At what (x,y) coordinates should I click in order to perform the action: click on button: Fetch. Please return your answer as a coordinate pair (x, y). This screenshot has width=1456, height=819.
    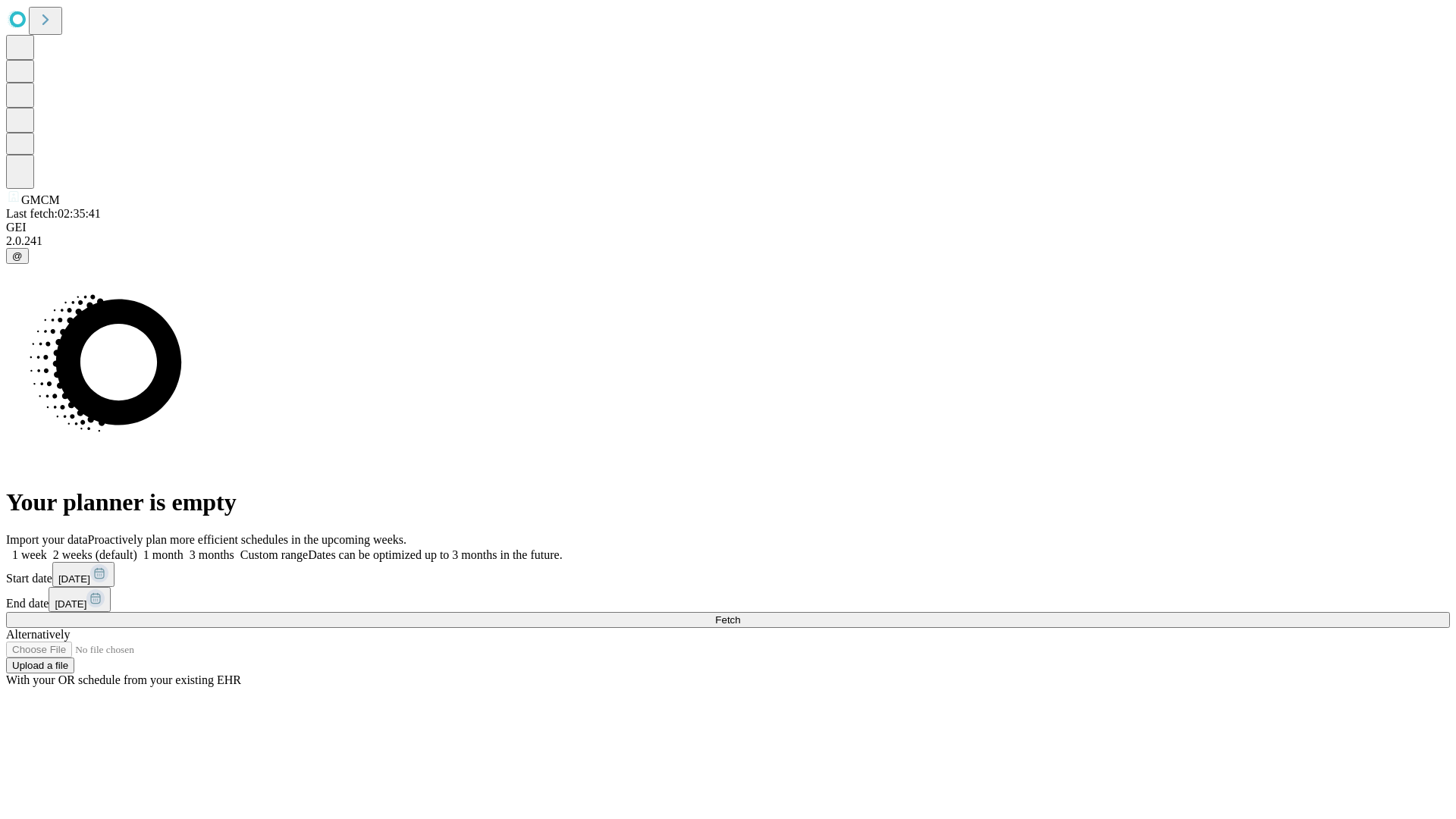
    Looking at the image, I should click on (728, 620).